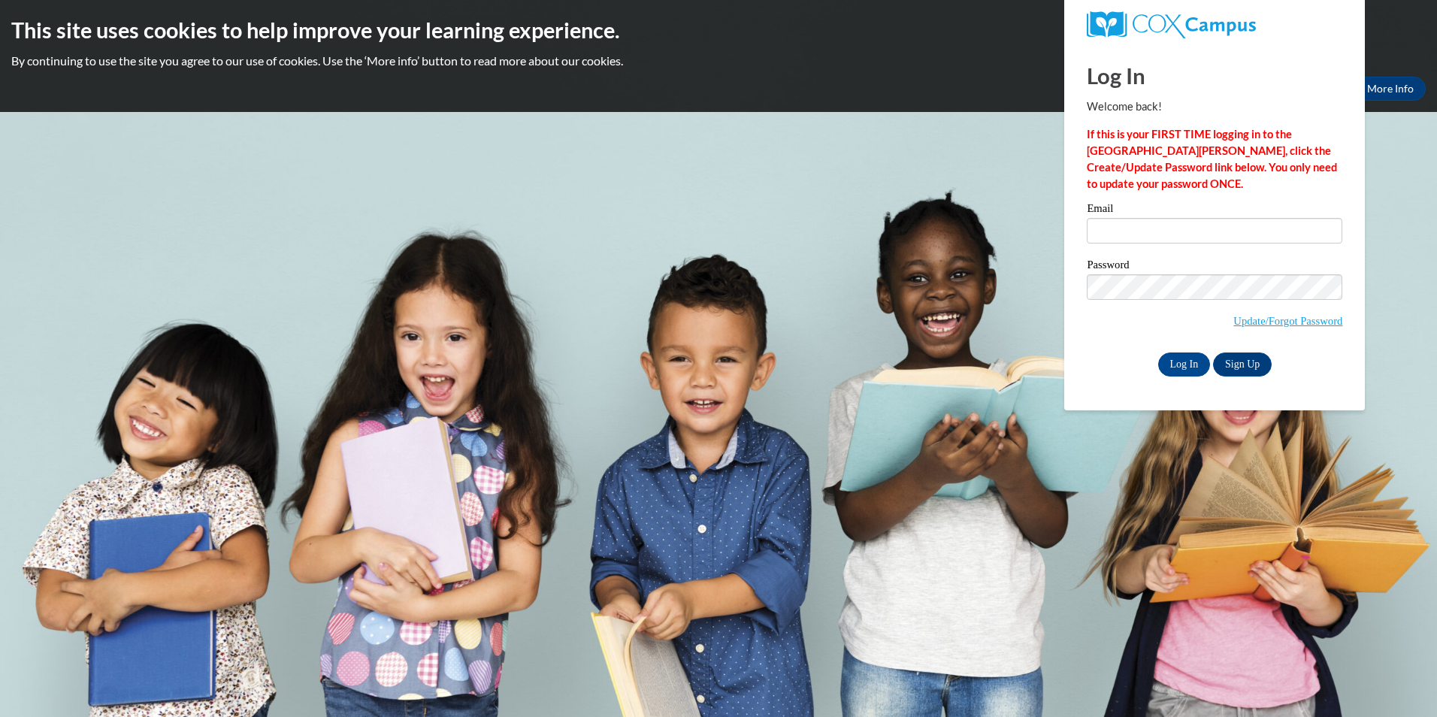  I want to click on a: COX Campus, so click(1214, 25).